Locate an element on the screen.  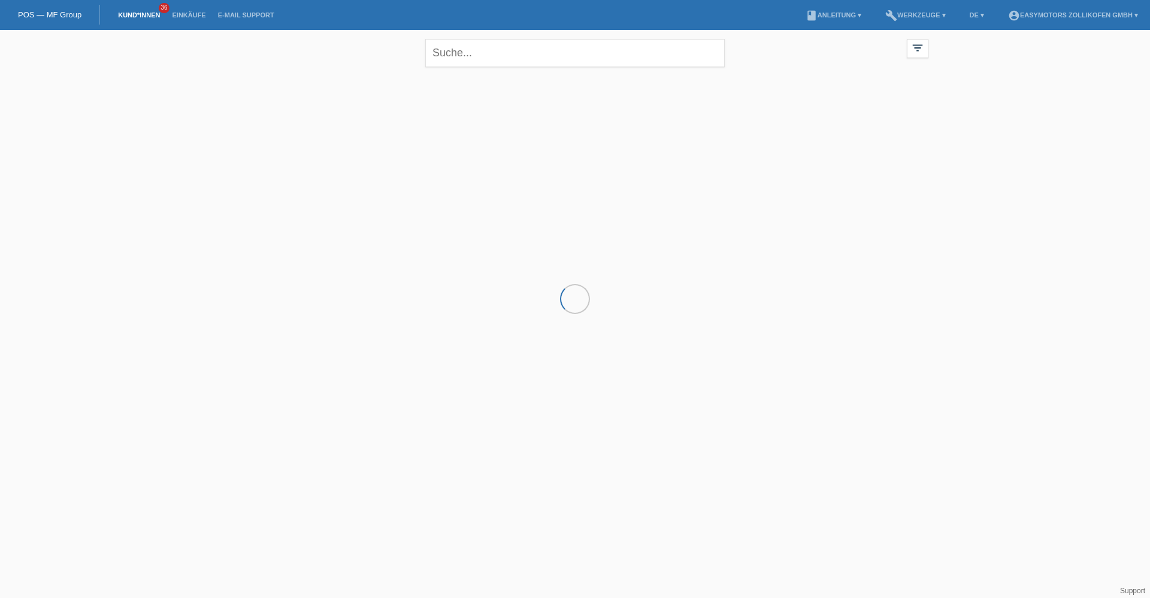
a: E-Mail Support is located at coordinates (246, 15).